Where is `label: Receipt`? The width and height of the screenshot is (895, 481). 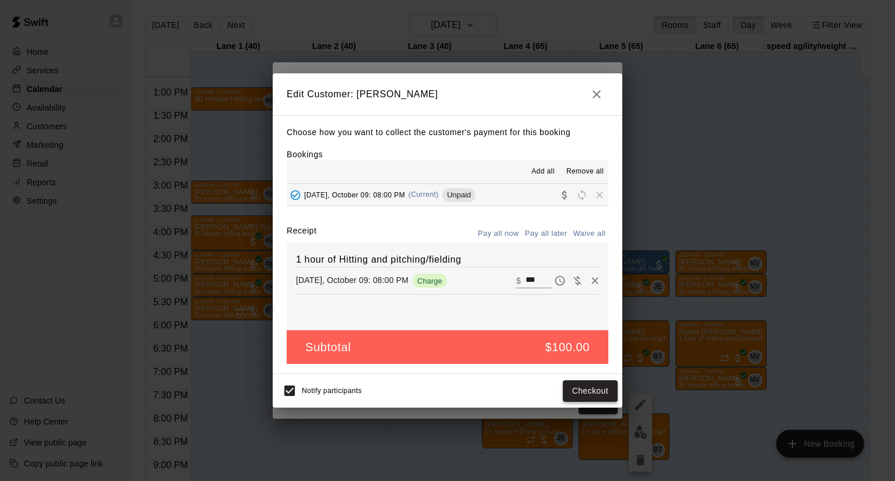 label: Receipt is located at coordinates (301, 234).